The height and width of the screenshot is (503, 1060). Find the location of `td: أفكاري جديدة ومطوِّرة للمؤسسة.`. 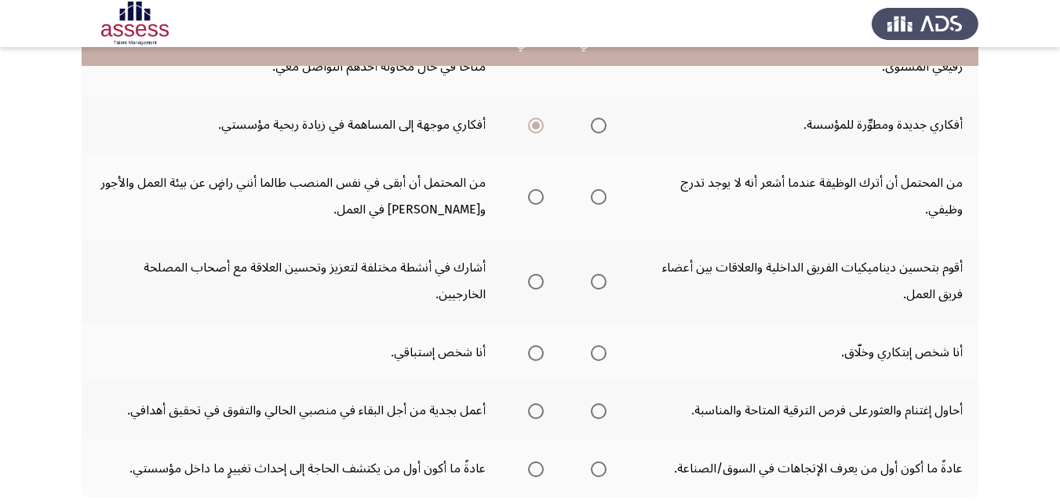

td: أفكاري جديدة ومطوِّرة للمؤسسة. is located at coordinates (803, 125).